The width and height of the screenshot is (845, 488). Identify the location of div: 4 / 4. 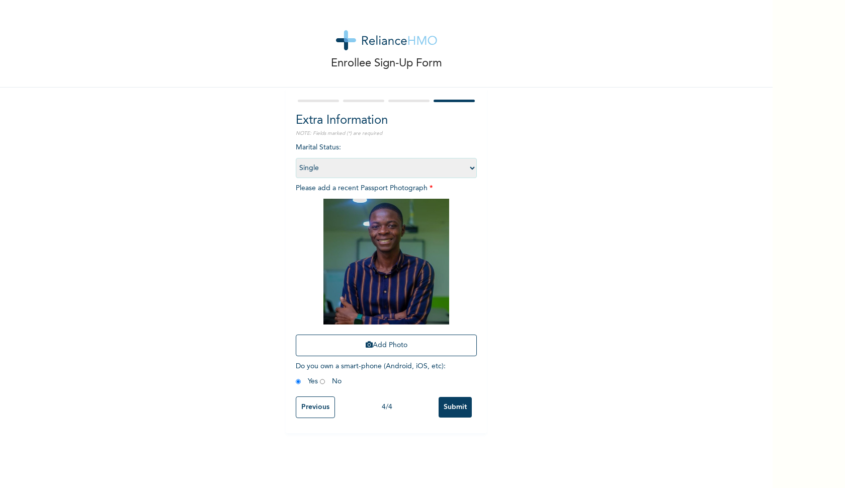
(387, 407).